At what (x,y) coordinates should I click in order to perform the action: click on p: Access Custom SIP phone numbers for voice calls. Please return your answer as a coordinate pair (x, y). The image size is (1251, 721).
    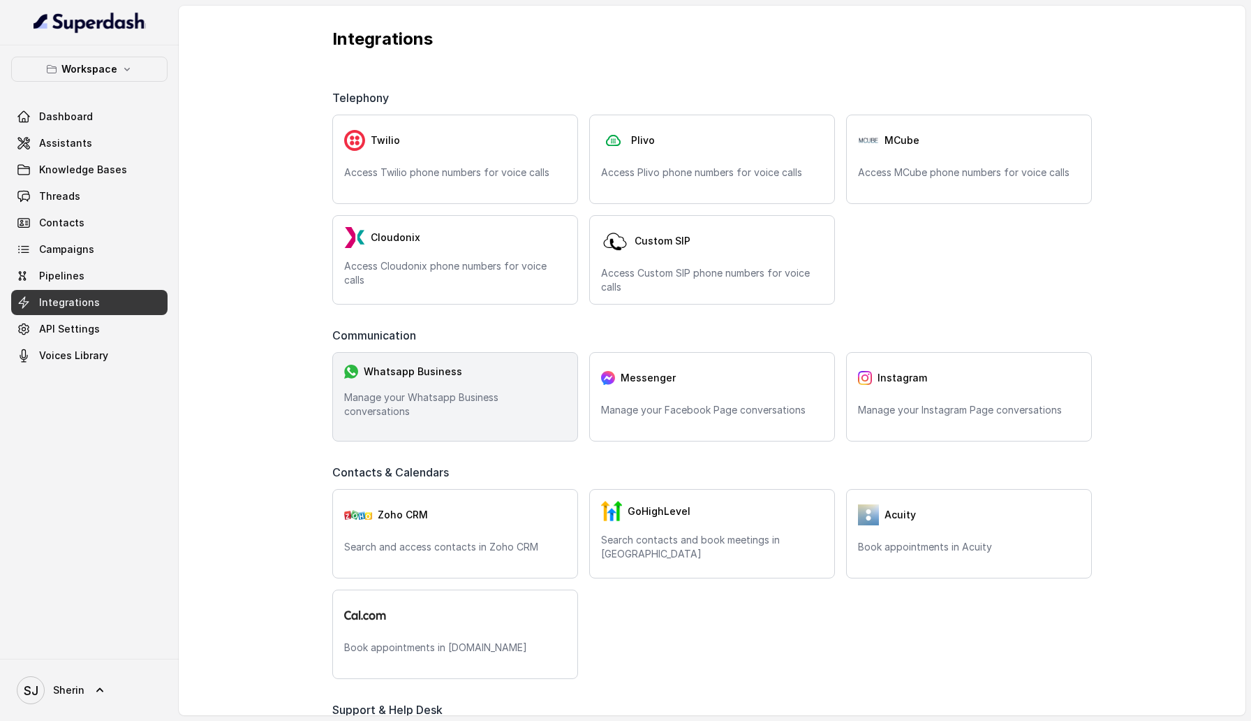
    Looking at the image, I should click on (712, 280).